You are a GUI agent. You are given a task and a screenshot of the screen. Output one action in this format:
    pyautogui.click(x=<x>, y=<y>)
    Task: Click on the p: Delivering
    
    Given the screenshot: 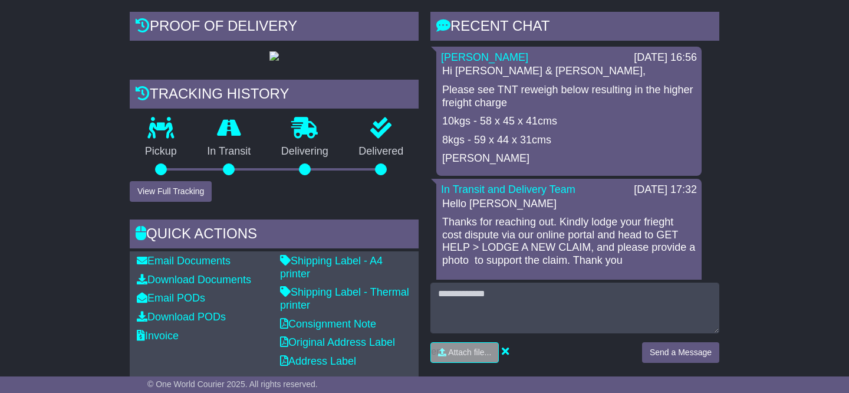 What is the action you would take?
    pyautogui.click(x=305, y=152)
    